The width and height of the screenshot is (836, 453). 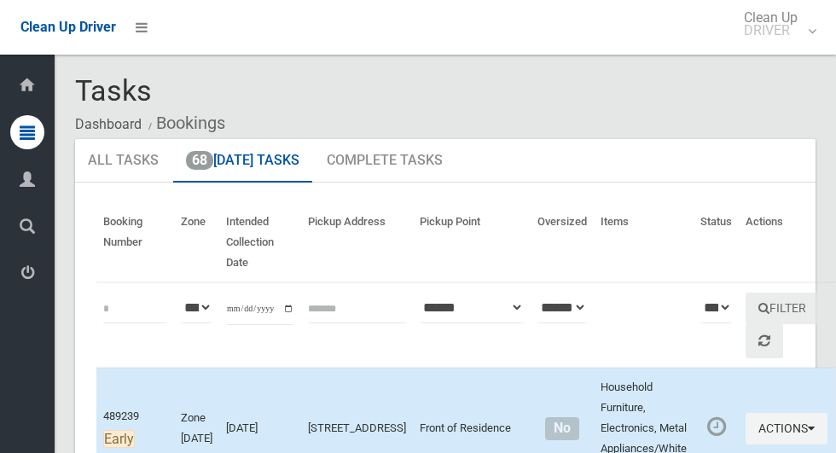 I want to click on th: Pickup Point, so click(x=472, y=242).